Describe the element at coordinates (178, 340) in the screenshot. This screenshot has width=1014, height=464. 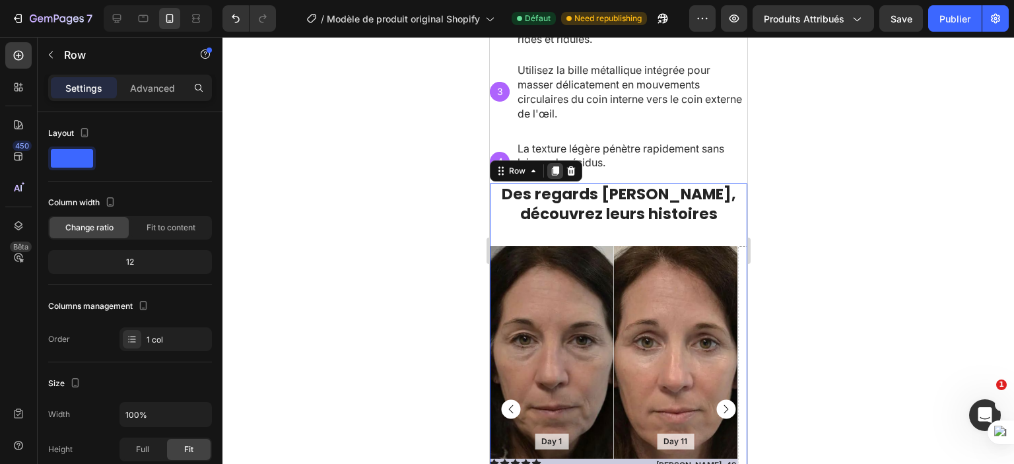
I see `div: 1 col` at that location.